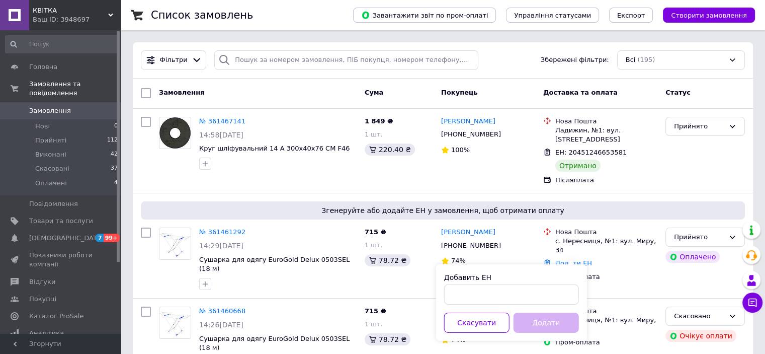  What do you see at coordinates (591, 152) in the screenshot?
I see `span: ЕН: 20451246653581` at bounding box center [591, 152].